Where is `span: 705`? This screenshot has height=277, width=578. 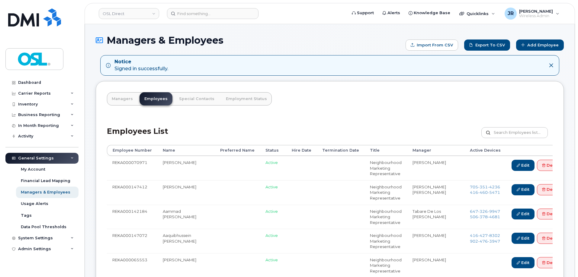
span: 705 is located at coordinates (485, 187).